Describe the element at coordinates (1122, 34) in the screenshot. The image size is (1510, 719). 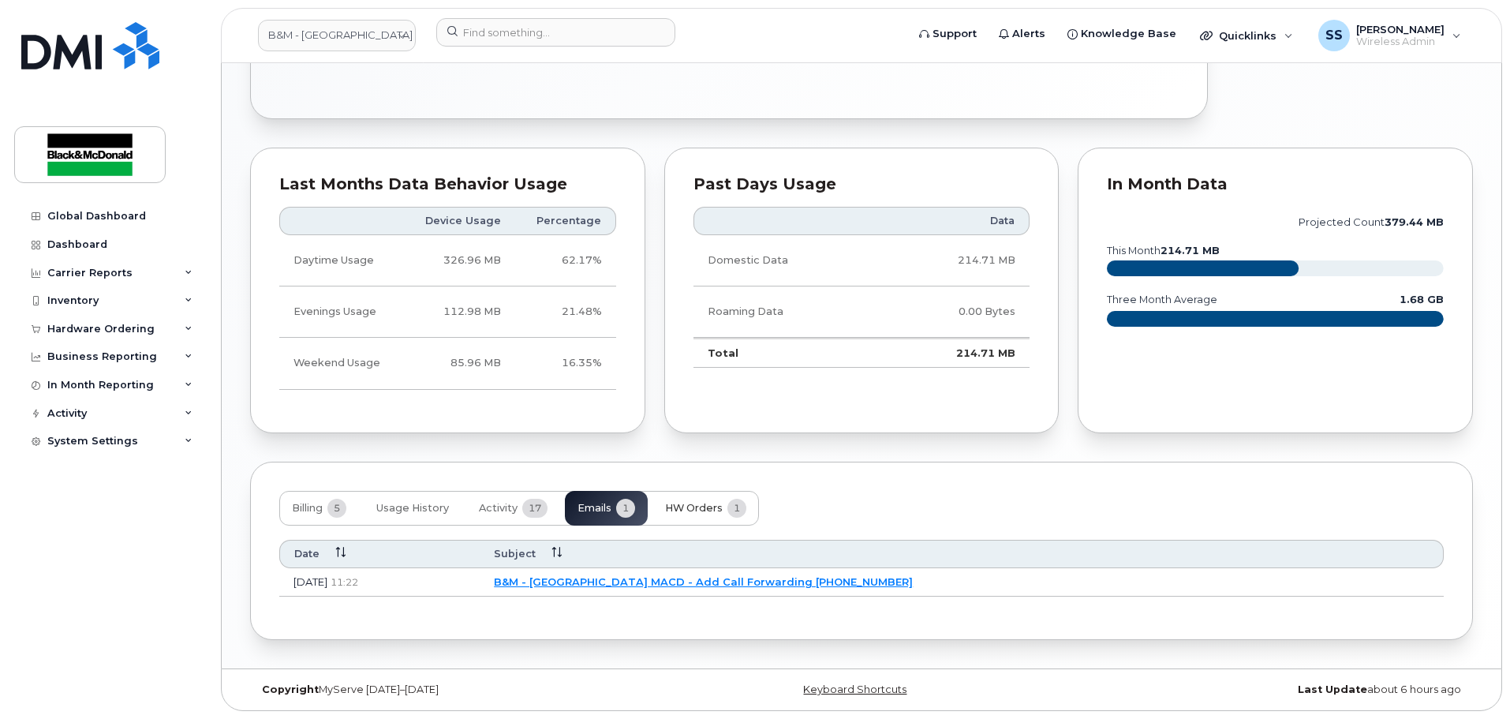
I see `a: Knowledge Base` at that location.